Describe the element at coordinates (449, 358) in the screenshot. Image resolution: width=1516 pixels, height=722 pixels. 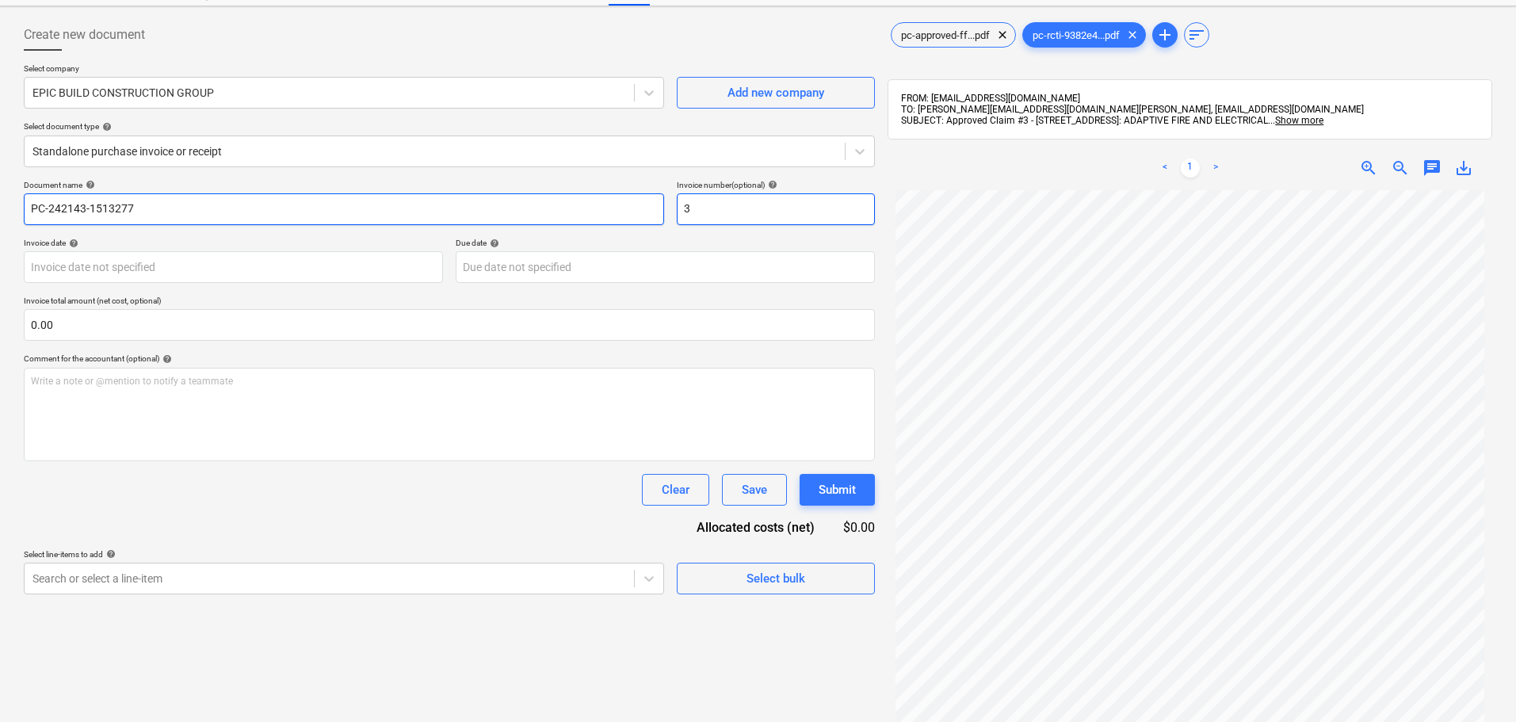
I see `div: Comment for the accountant (optional)` at that location.